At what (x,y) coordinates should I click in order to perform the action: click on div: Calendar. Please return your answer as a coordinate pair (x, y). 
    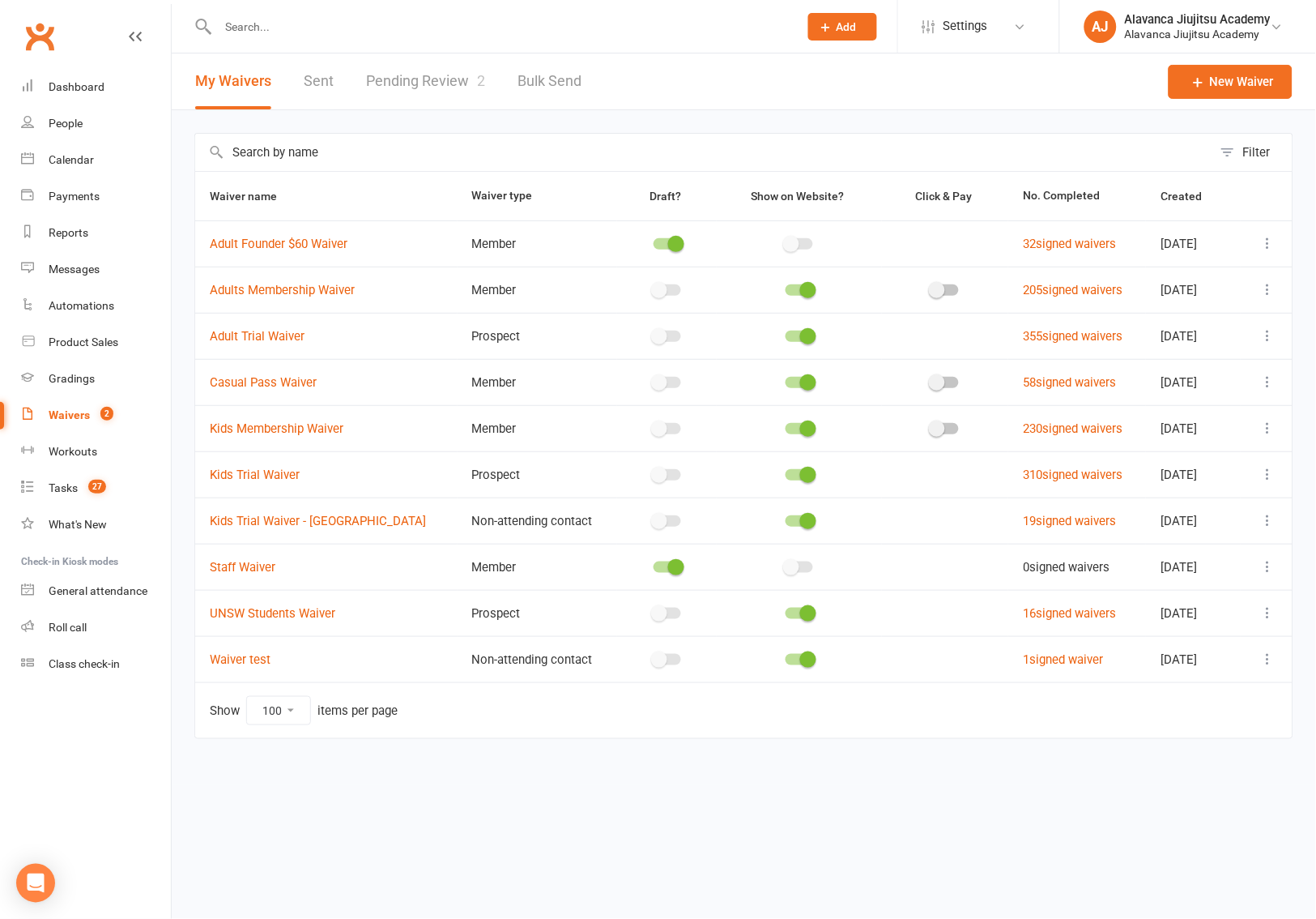
    Looking at the image, I should click on (72, 159).